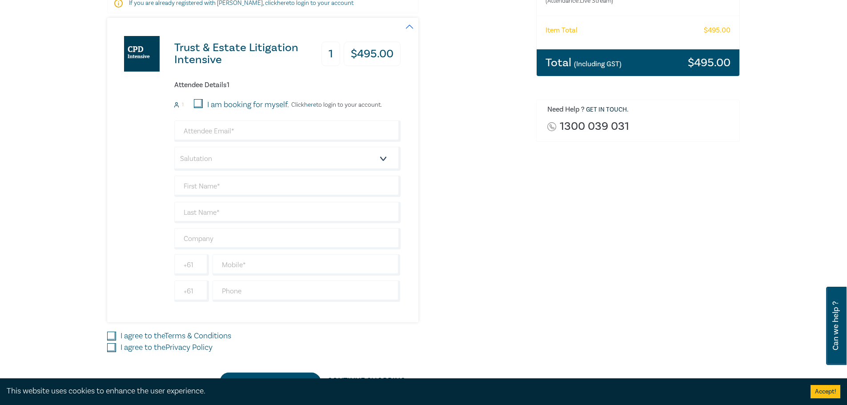 The image size is (847, 405). I want to click on input: First Name*, so click(287, 186).